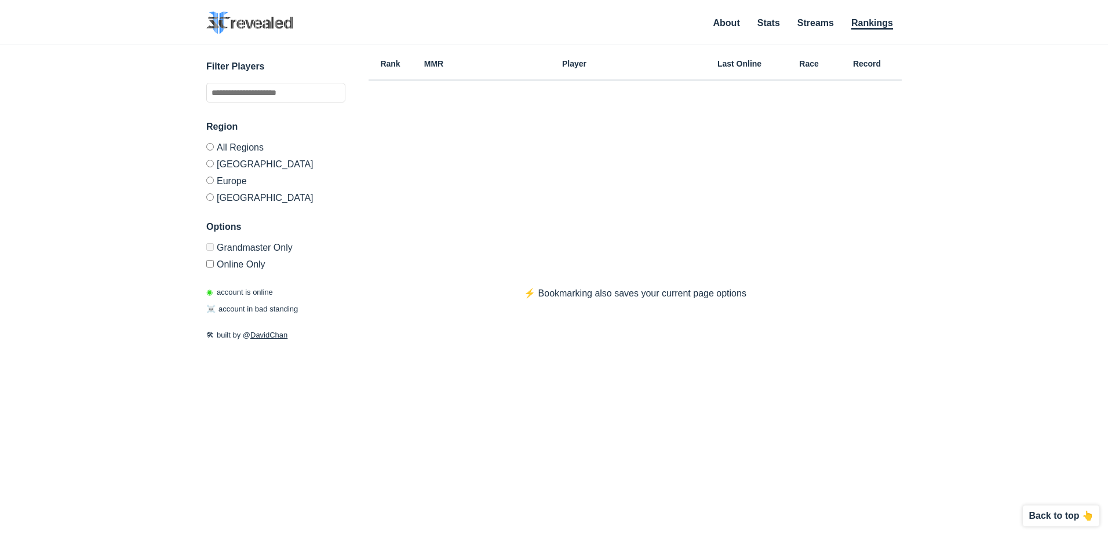 The image size is (1108, 535). What do you see at coordinates (276, 67) in the screenshot?
I see `h3: Filter Players` at bounding box center [276, 67].